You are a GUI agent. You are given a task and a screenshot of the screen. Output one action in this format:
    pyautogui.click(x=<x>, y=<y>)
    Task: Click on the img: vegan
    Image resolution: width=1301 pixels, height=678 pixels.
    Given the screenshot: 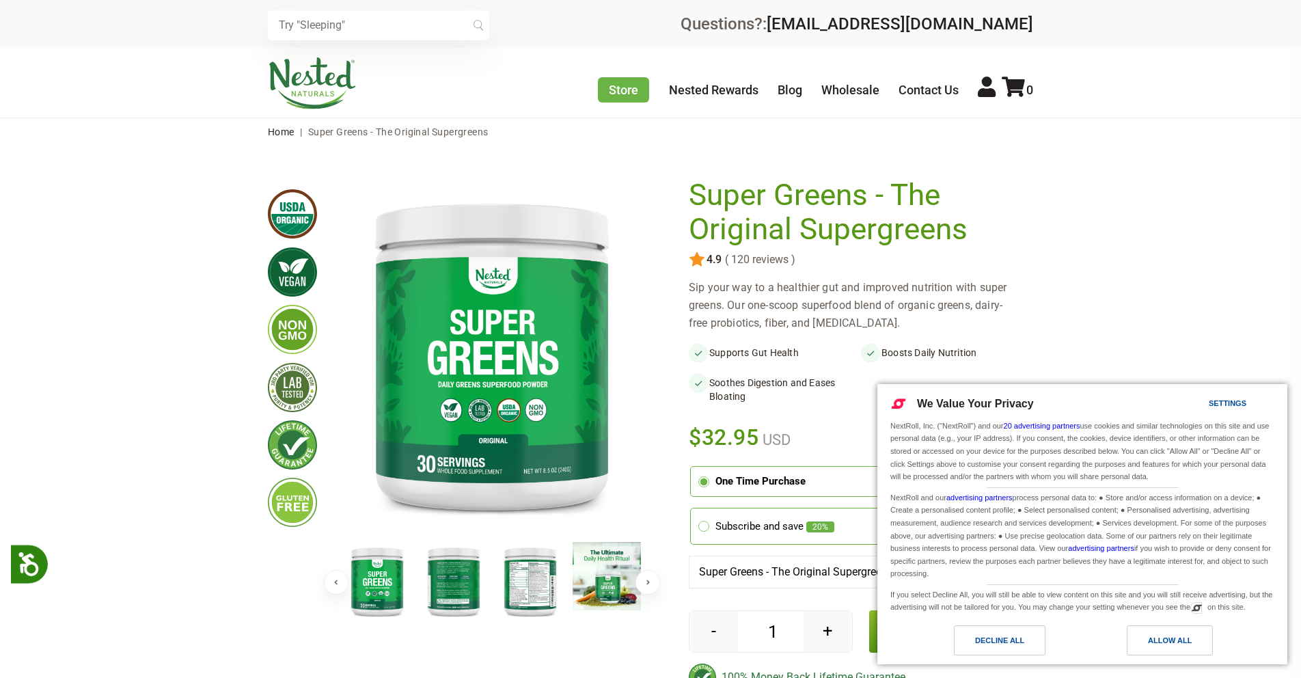 What is the action you would take?
    pyautogui.click(x=292, y=272)
    